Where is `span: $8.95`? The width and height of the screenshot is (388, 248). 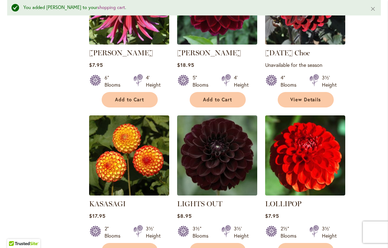
span: $8.95 is located at coordinates (184, 215).